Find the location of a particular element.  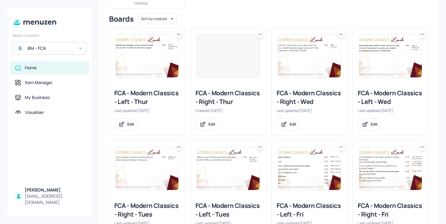

div: 12 items is located at coordinates (151, 3).